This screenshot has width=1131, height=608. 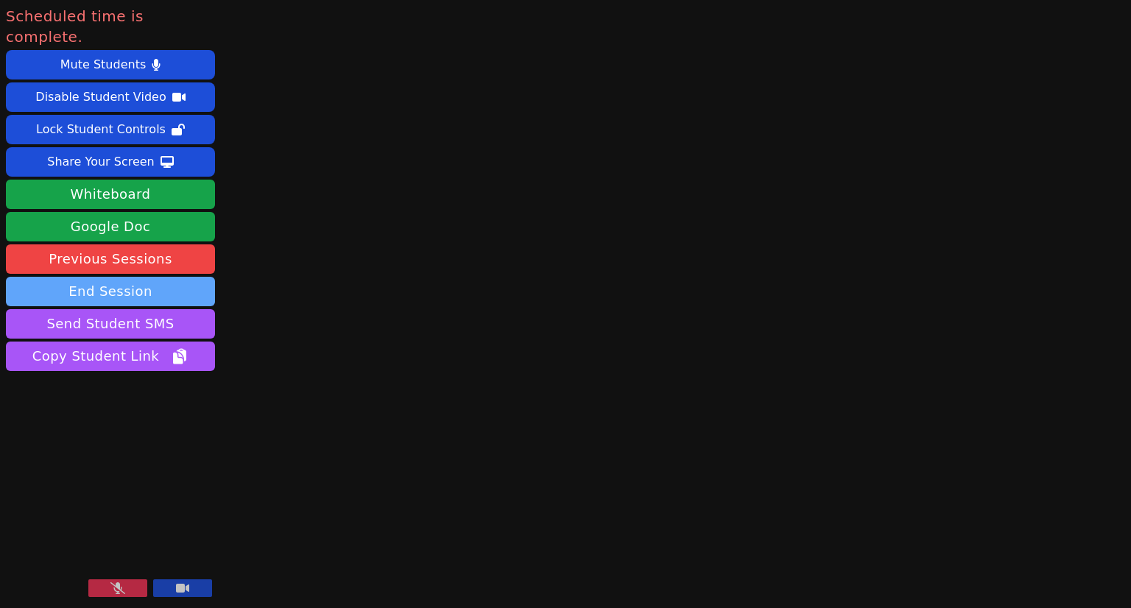 What do you see at coordinates (110, 259) in the screenshot?
I see `a: Previous Sessions` at bounding box center [110, 259].